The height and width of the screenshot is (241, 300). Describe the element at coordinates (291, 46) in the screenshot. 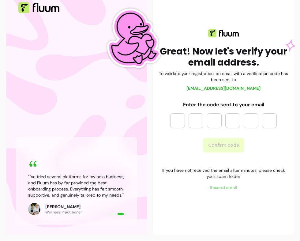

I see `img: Star Pink` at that location.